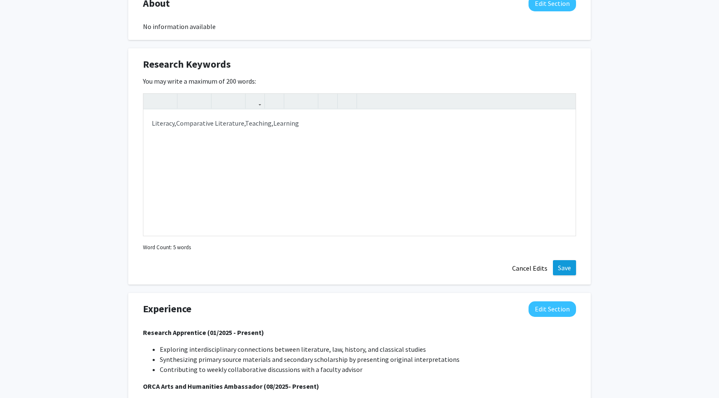 Image resolution: width=719 pixels, height=398 pixels. What do you see at coordinates (368, 349) in the screenshot?
I see `li: Exploring interdisciplinary connections between literature, law, history, and classical studies` at bounding box center [368, 349].